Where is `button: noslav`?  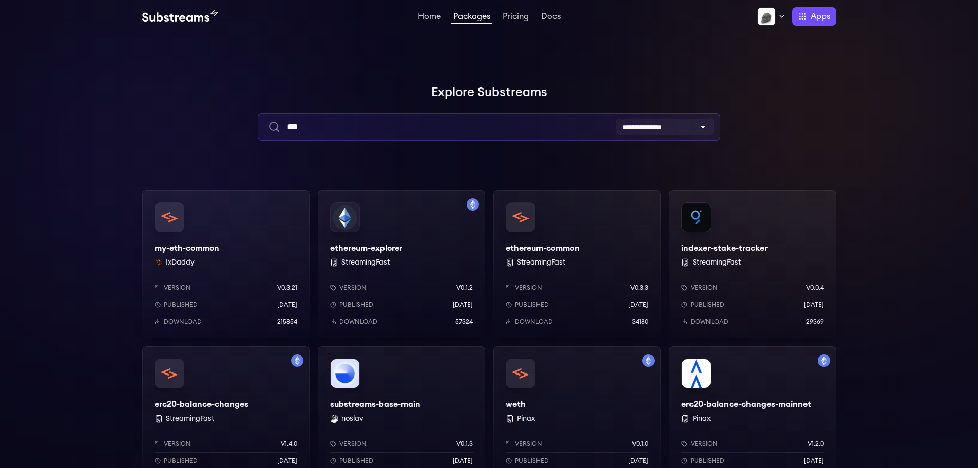 button: noslav is located at coordinates (352, 418).